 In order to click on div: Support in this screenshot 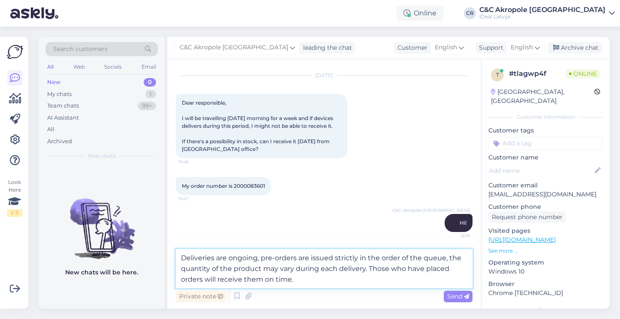, I will do `click(489, 48)`.